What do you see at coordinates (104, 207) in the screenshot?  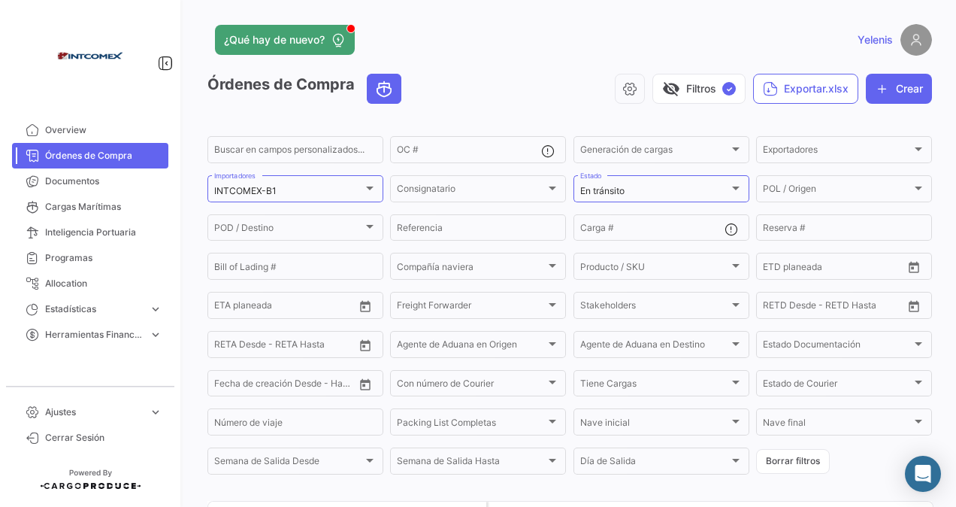 I see `span: Cargas Marítimas` at bounding box center [104, 207].